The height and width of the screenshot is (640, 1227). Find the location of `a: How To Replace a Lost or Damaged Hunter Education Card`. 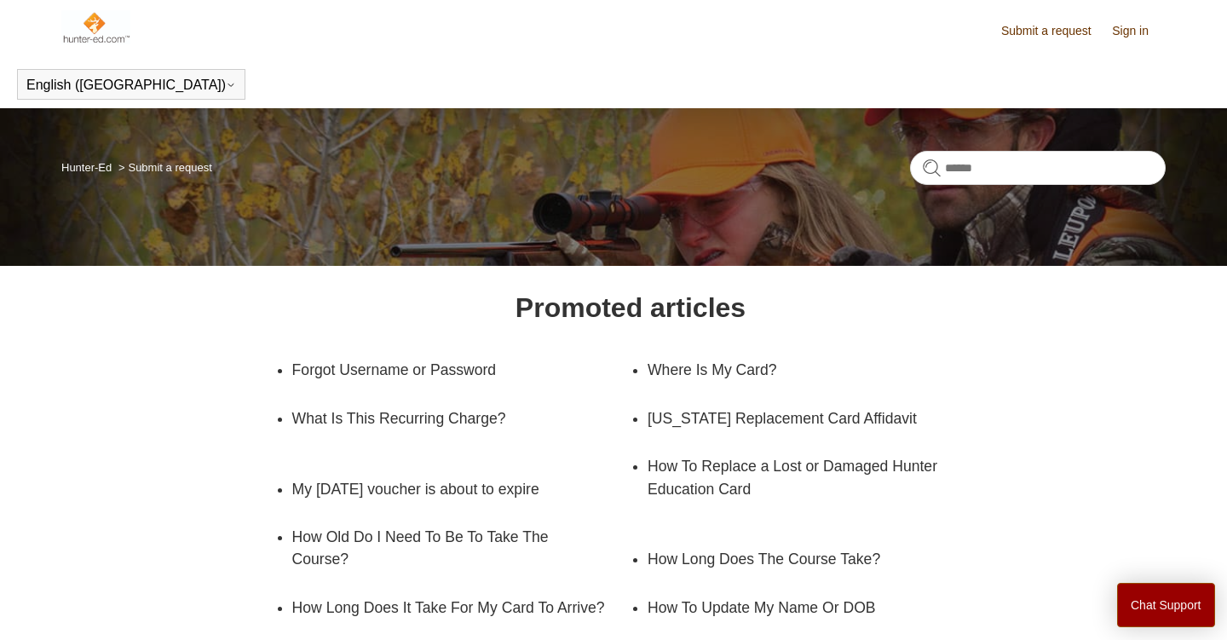

a: How To Replace a Lost or Damaged Hunter Education Card is located at coordinates (816, 477).